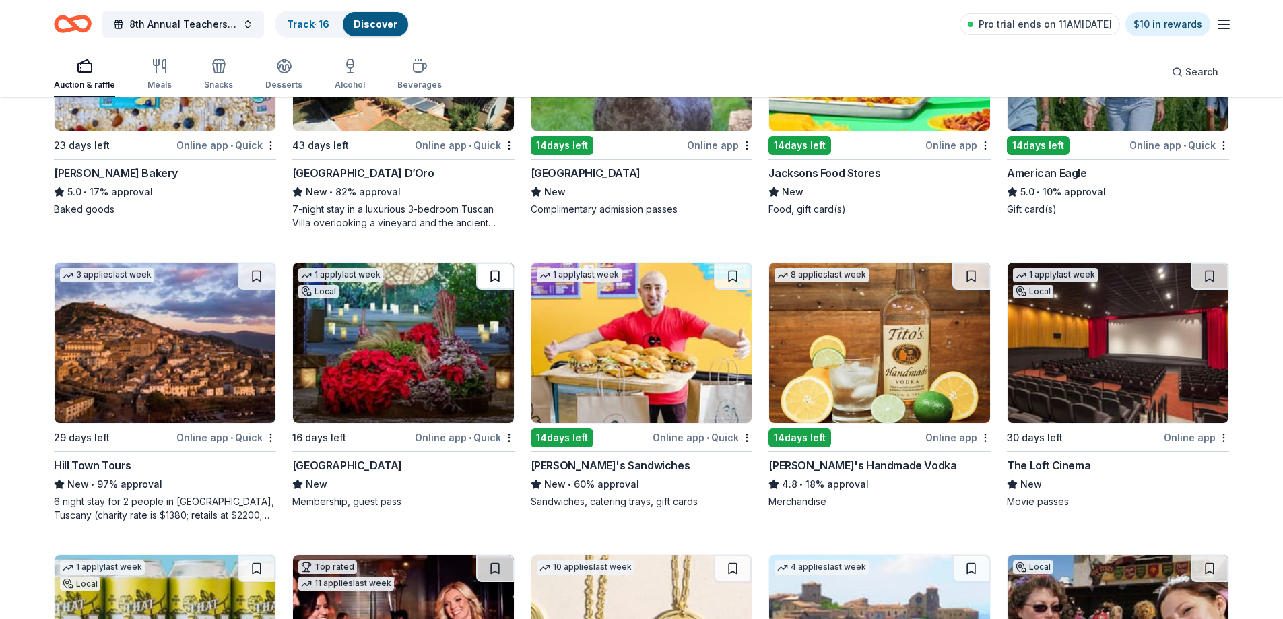  What do you see at coordinates (403, 216) in the screenshot?
I see `div: 7-night stay in a luxurious 3-bedroom Tuscan Villa overlooking a vineyard and the ancient walled ...` at bounding box center [403, 216].